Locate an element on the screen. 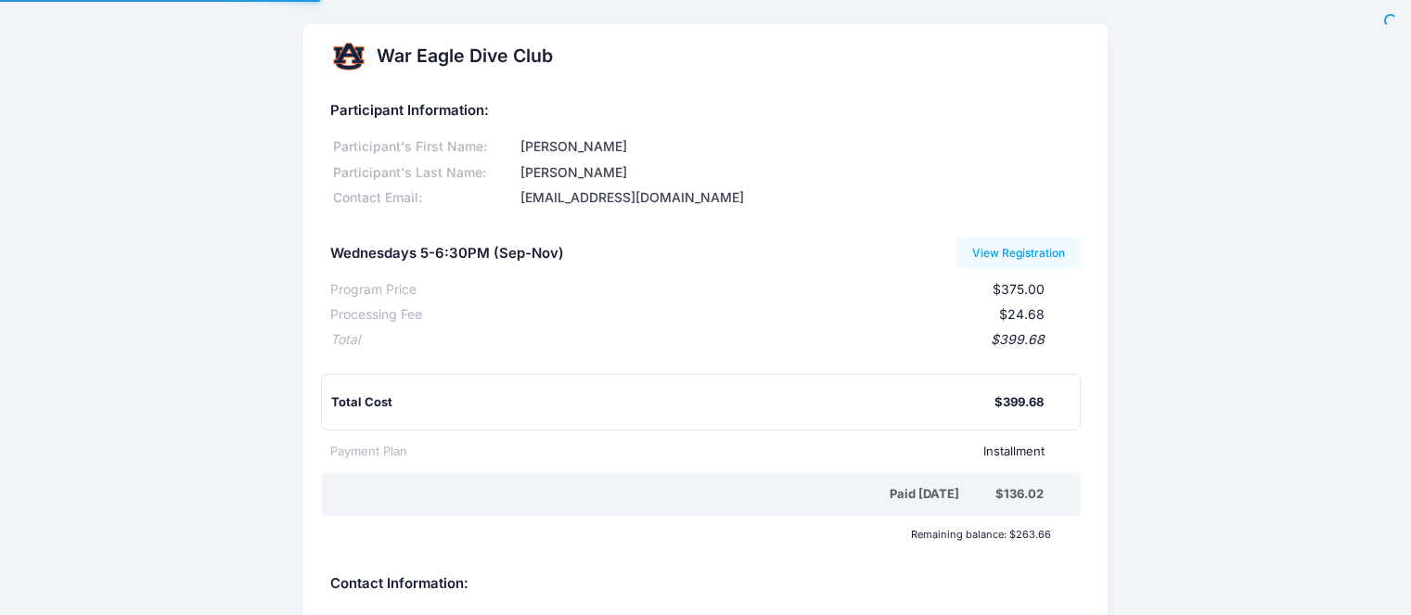 The image size is (1411, 615). h5: Participant Information: is located at coordinates (705, 111).